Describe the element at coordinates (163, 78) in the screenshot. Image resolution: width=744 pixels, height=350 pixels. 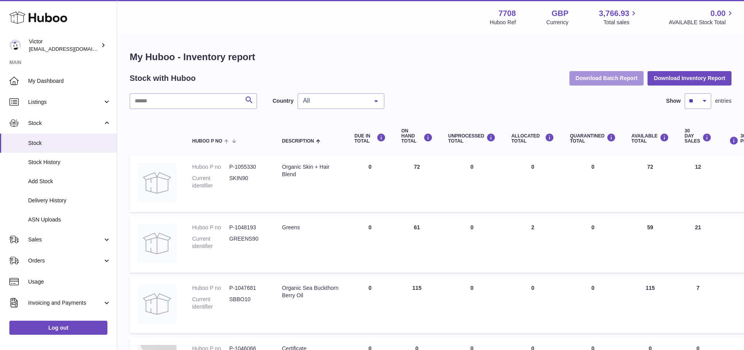
I see `h2: Stock with Huboo` at that location.